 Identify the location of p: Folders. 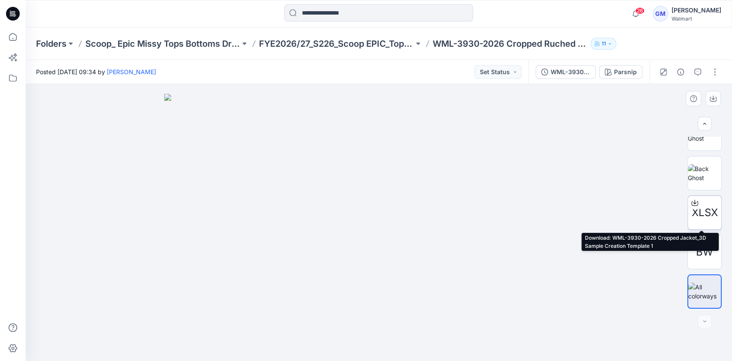
(51, 44).